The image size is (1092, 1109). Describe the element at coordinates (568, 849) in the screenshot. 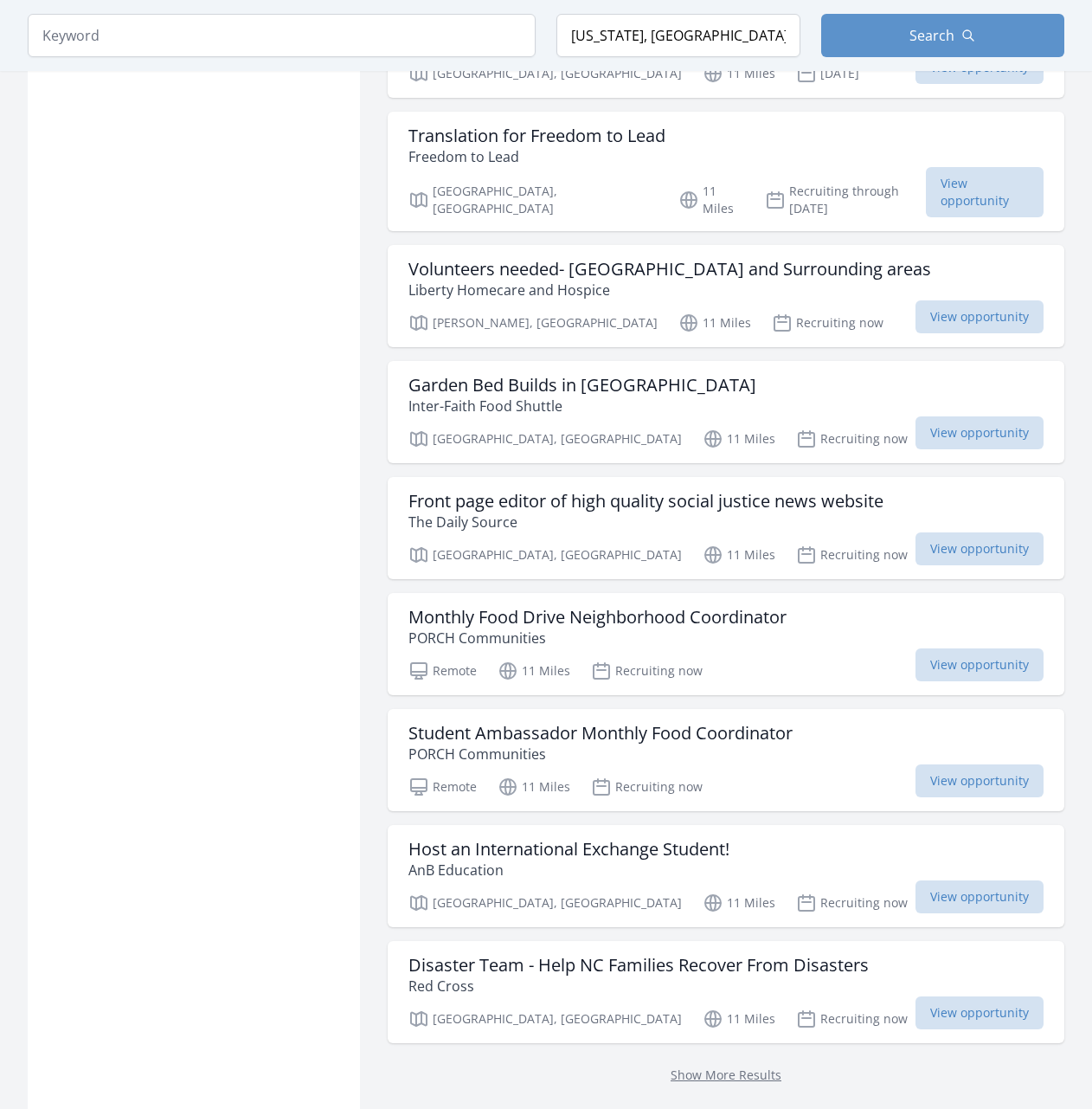

I see `h3: Host an International Exchange Student!` at that location.